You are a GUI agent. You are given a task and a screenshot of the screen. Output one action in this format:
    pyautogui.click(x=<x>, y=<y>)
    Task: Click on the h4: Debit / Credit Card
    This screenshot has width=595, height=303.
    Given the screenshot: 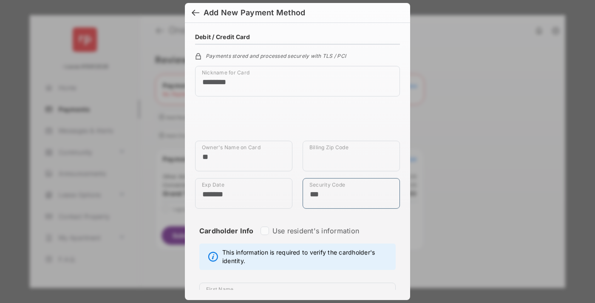 What is the action you would take?
    pyautogui.click(x=223, y=37)
    